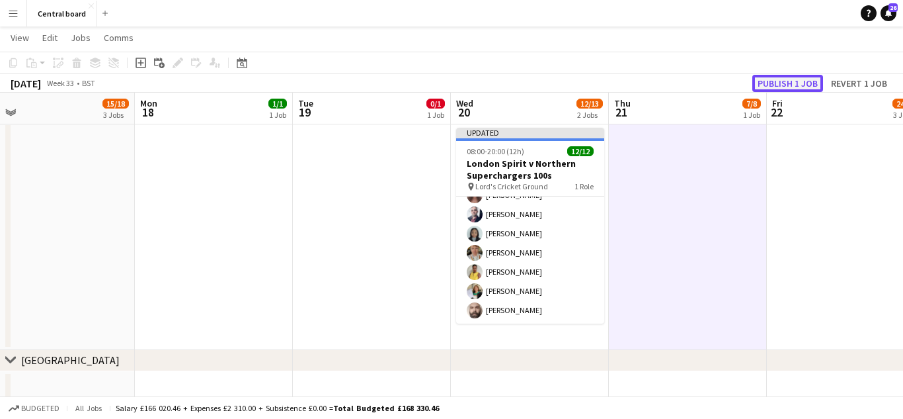 The image size is (903, 419). Describe the element at coordinates (436, 103) in the screenshot. I see `span: 0/1` at that location.